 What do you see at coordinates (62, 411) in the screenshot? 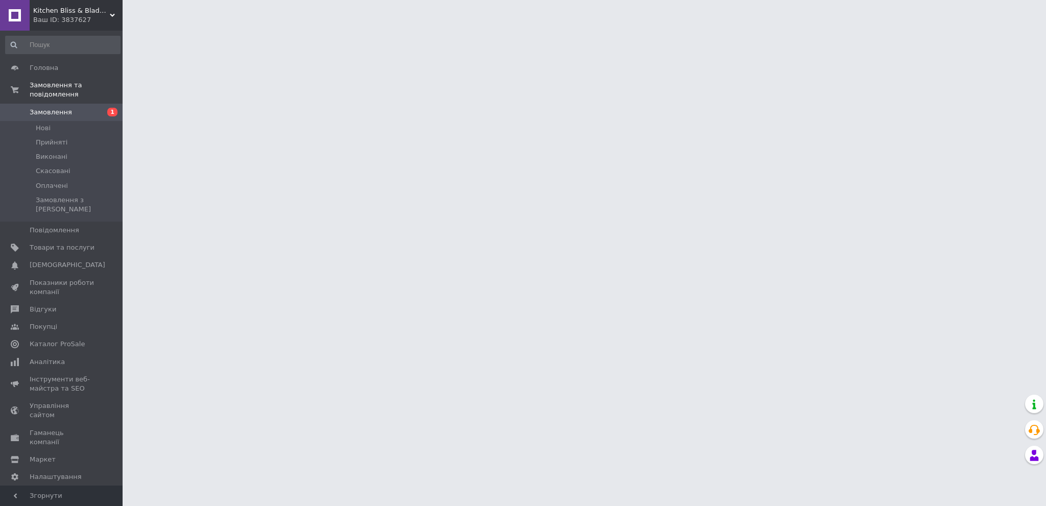
I see `span: Управління сайтом` at bounding box center [62, 411].